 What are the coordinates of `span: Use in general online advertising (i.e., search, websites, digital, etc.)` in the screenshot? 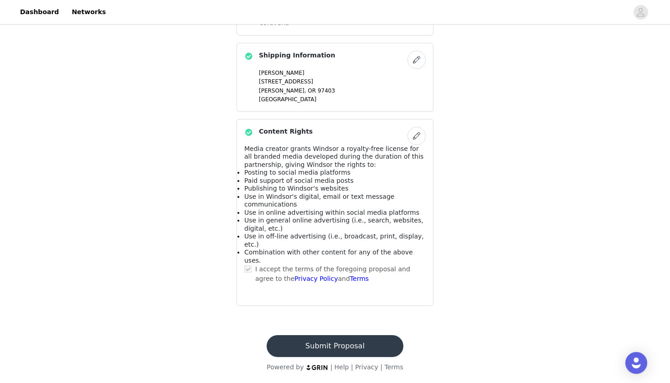 It's located at (333, 224).